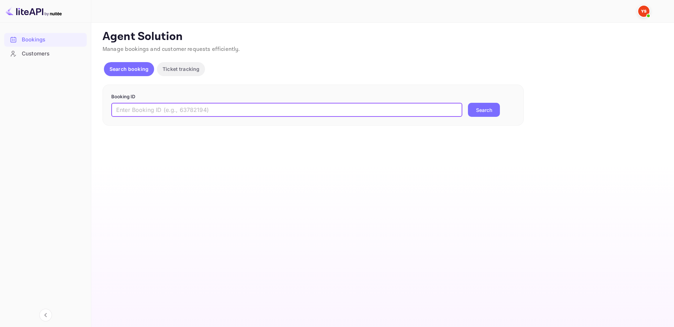 The image size is (674, 327). Describe the element at coordinates (46, 315) in the screenshot. I see `button: Collapse navigation` at that location.